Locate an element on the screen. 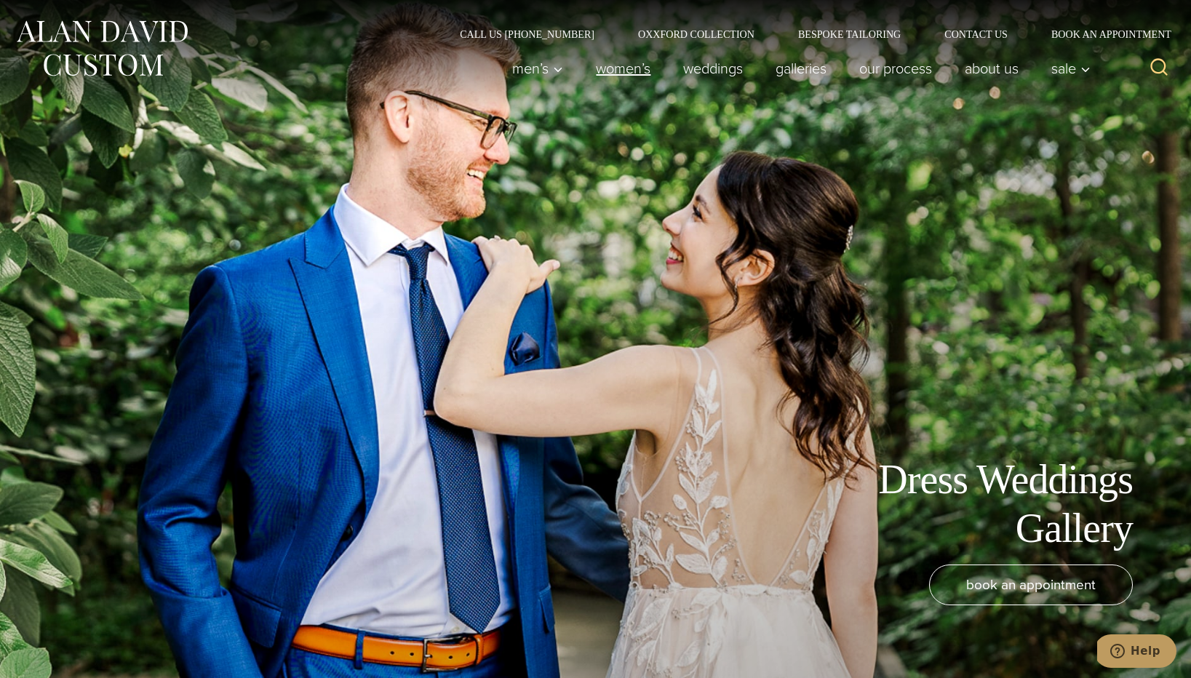 The width and height of the screenshot is (1191, 678). span: Help is located at coordinates (48, 17).